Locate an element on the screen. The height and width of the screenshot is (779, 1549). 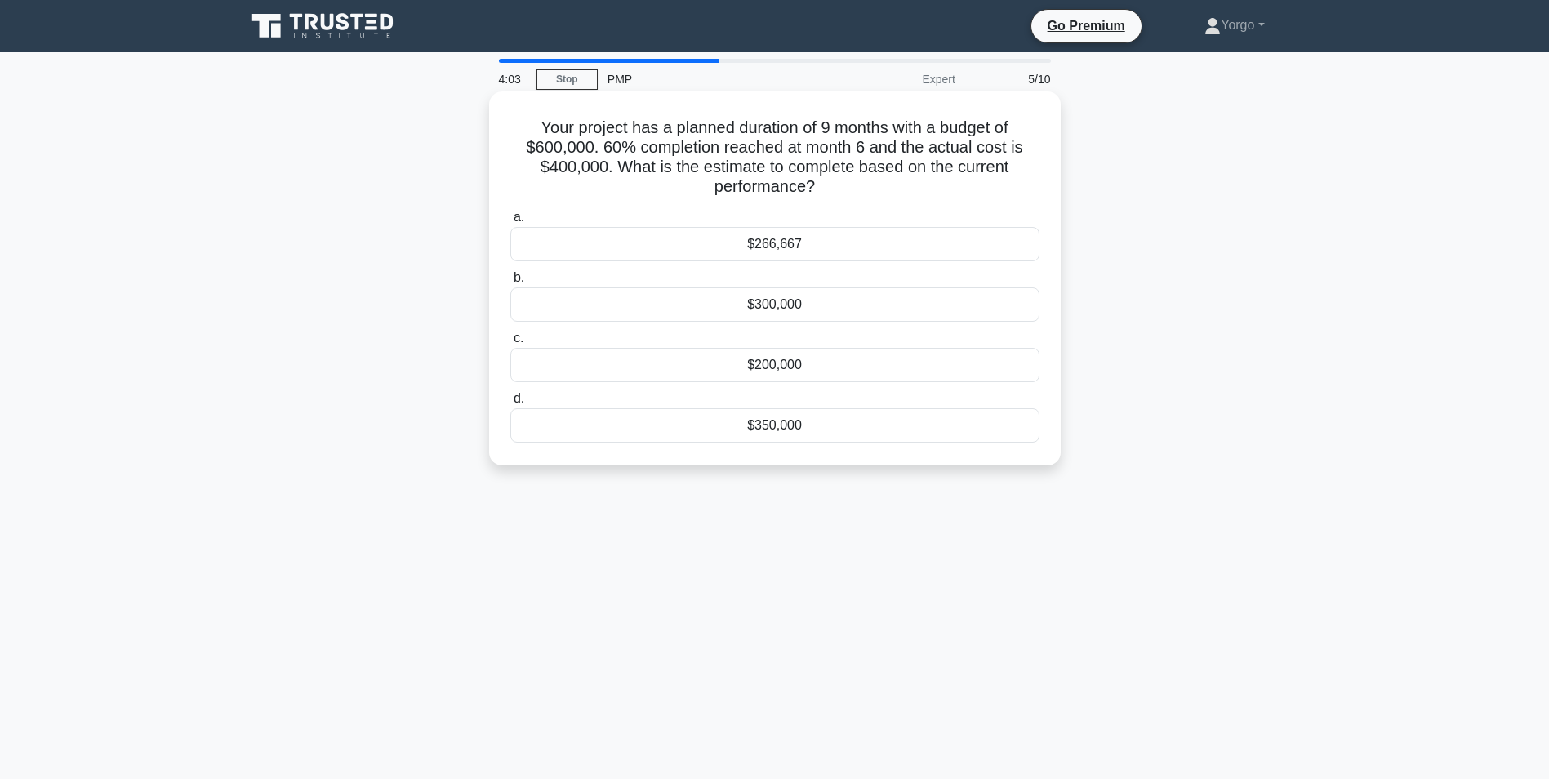
span: d. is located at coordinates (518, 398).